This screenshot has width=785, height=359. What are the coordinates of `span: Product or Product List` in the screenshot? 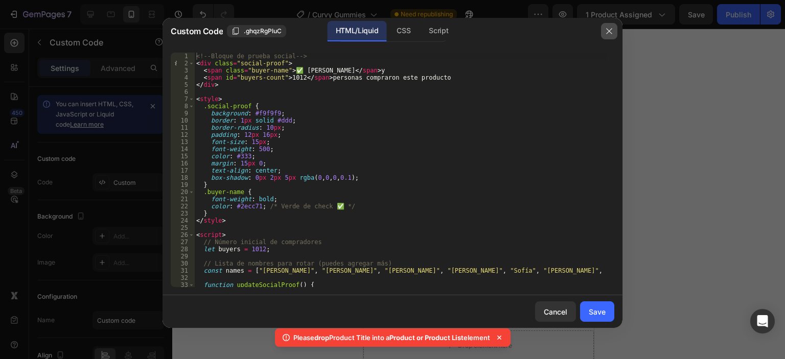 It's located at (426, 338).